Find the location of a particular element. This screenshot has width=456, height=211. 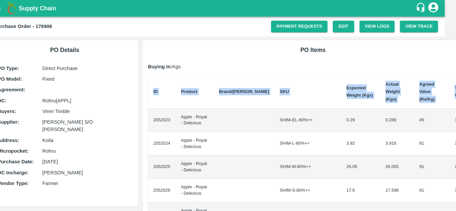

b: Expected Weight (Kgs) is located at coordinates (360, 91).